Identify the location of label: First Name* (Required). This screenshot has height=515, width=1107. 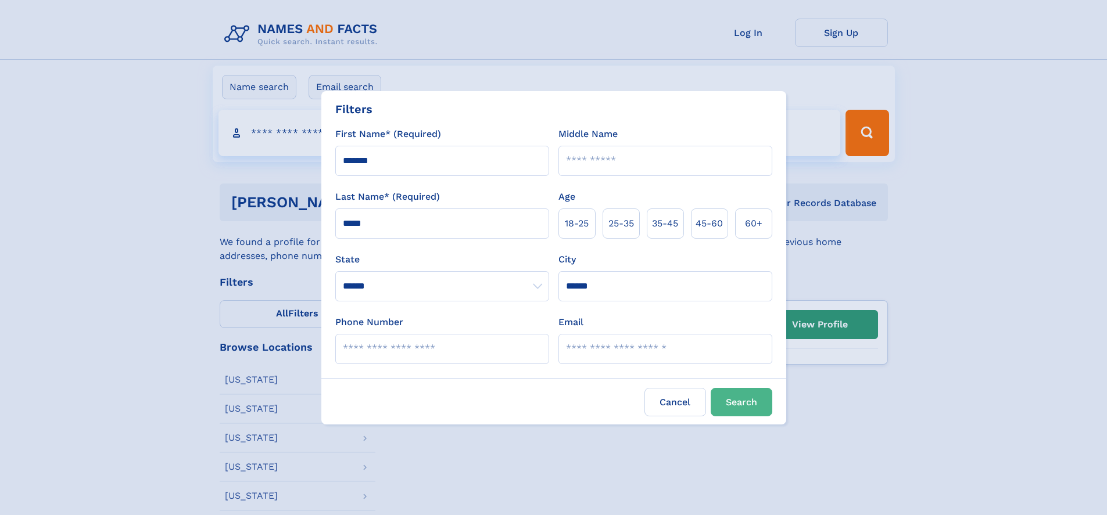
(388, 134).